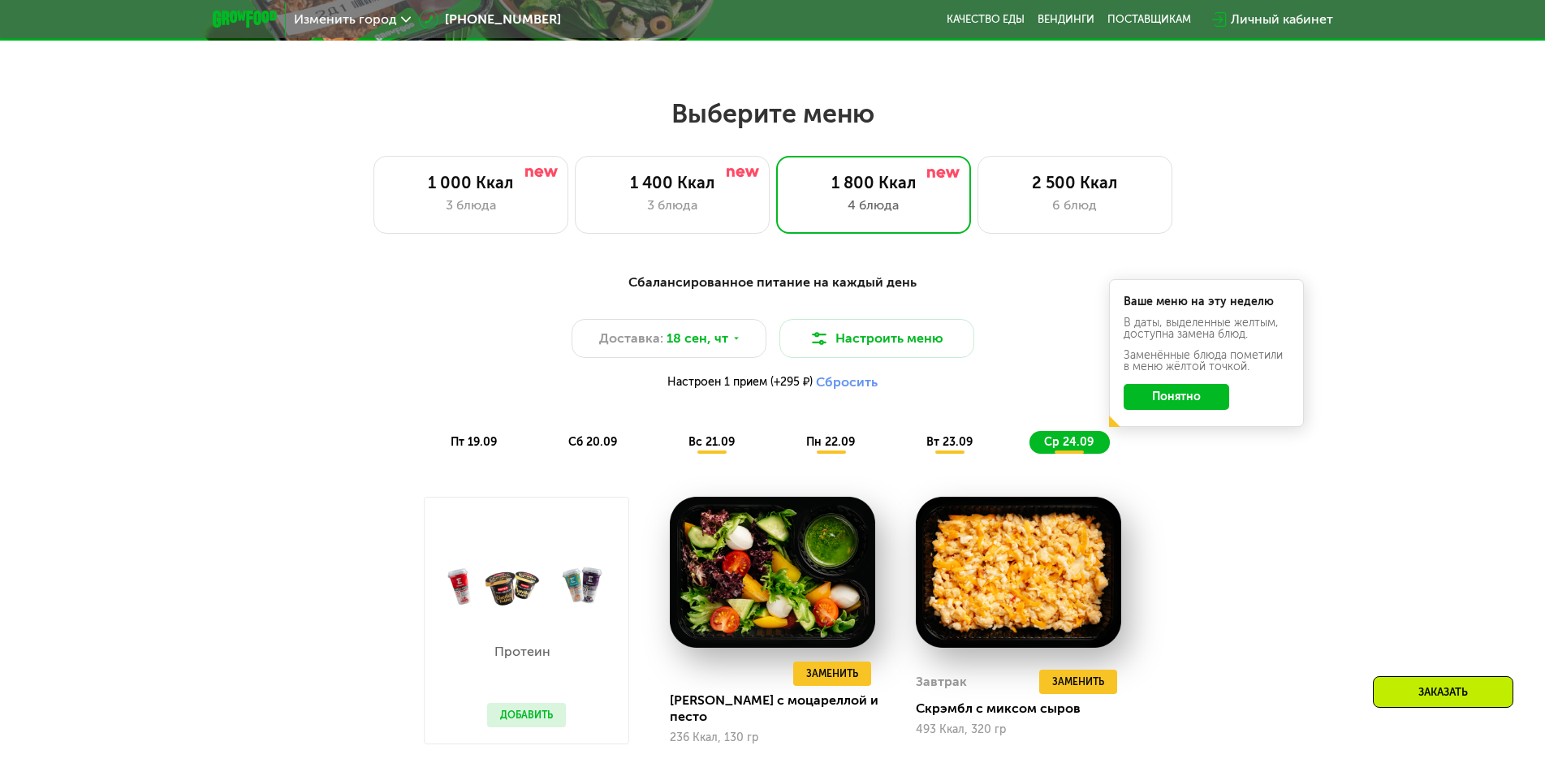  Describe the element at coordinates (874, 205) in the screenshot. I see `div: 4 блюда` at that location.